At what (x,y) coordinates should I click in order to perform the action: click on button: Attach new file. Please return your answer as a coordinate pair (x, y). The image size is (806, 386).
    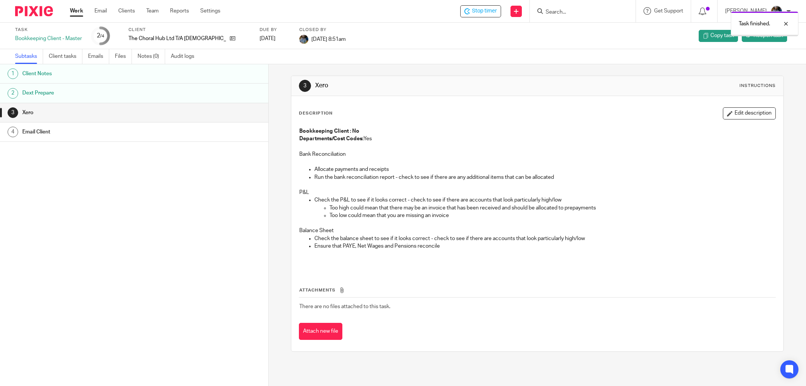
    Looking at the image, I should click on (320, 331).